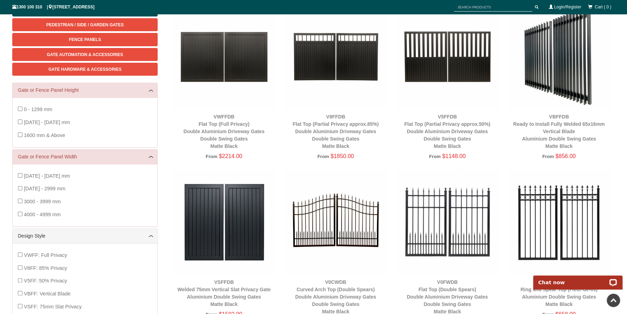 Image resolution: width=627 pixels, height=314 pixels. What do you see at coordinates (447, 131) in the screenshot?
I see `a: V5FFDBFlat Top (Partial Privacy approx.50%)Double Aluminium Driveway GatesDouble Swing GatesMatte...` at bounding box center [447, 131].